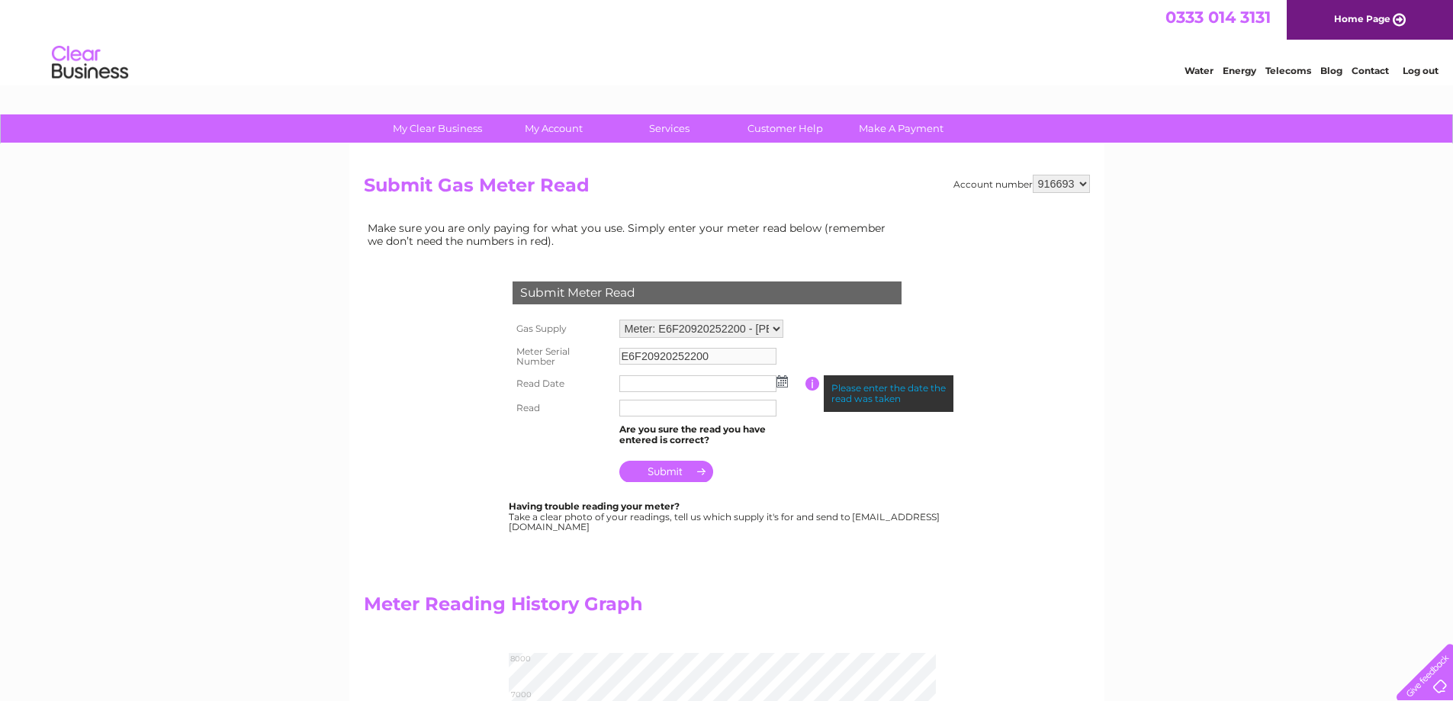  I want to click on img: logo.png, so click(90, 63).